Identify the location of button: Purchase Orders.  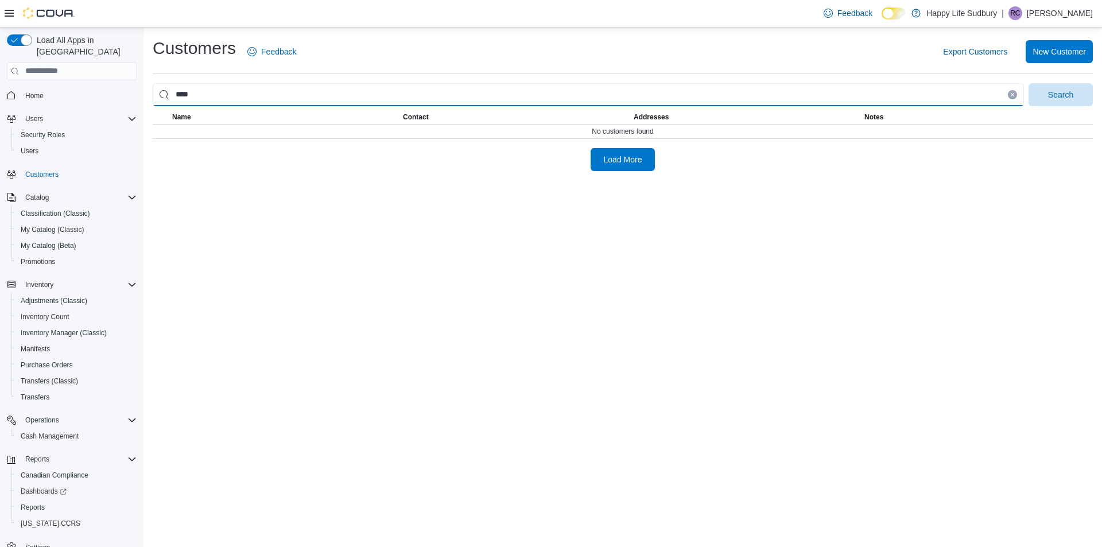
(76, 365).